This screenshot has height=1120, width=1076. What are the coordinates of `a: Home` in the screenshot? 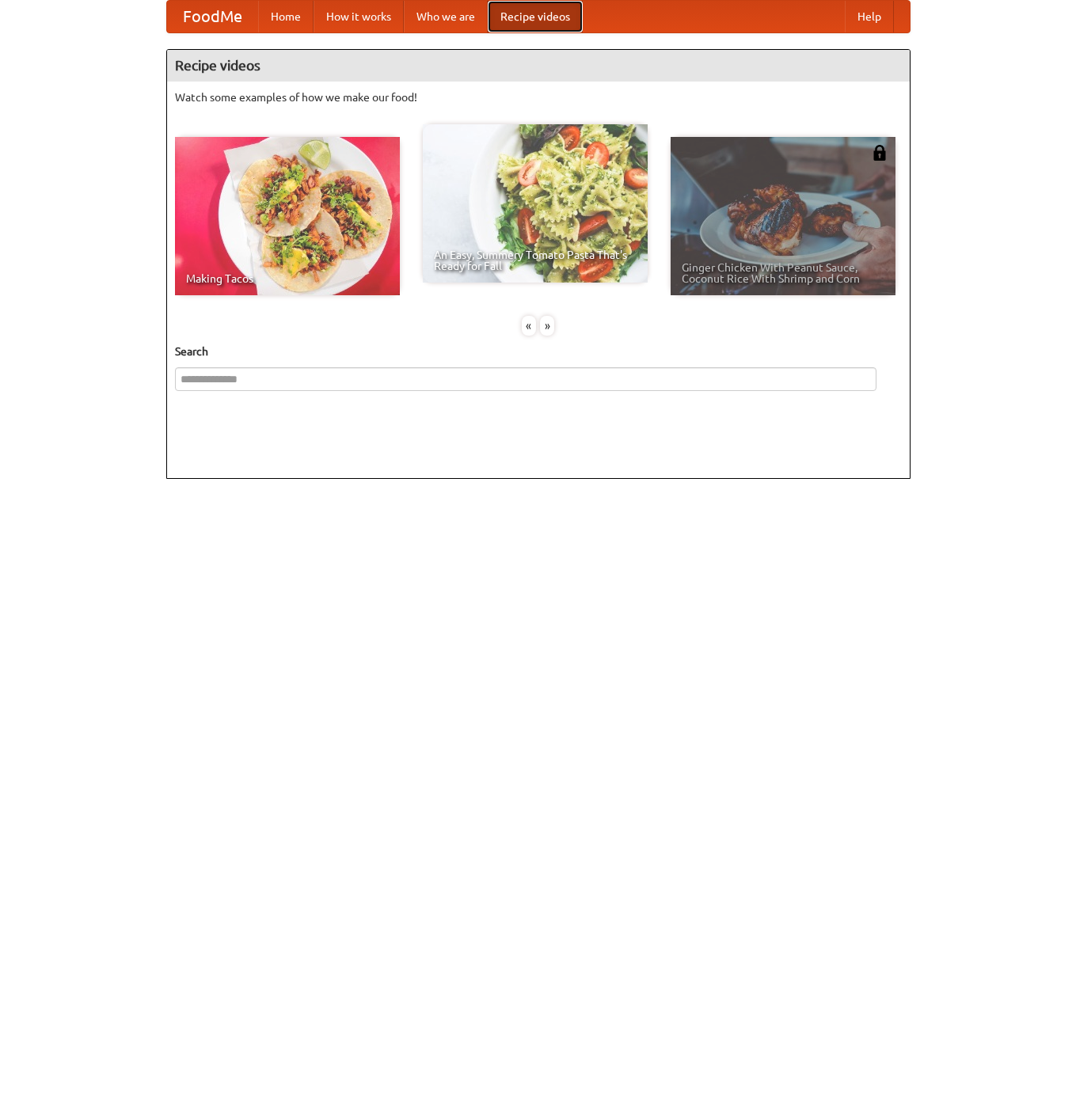 It's located at (286, 17).